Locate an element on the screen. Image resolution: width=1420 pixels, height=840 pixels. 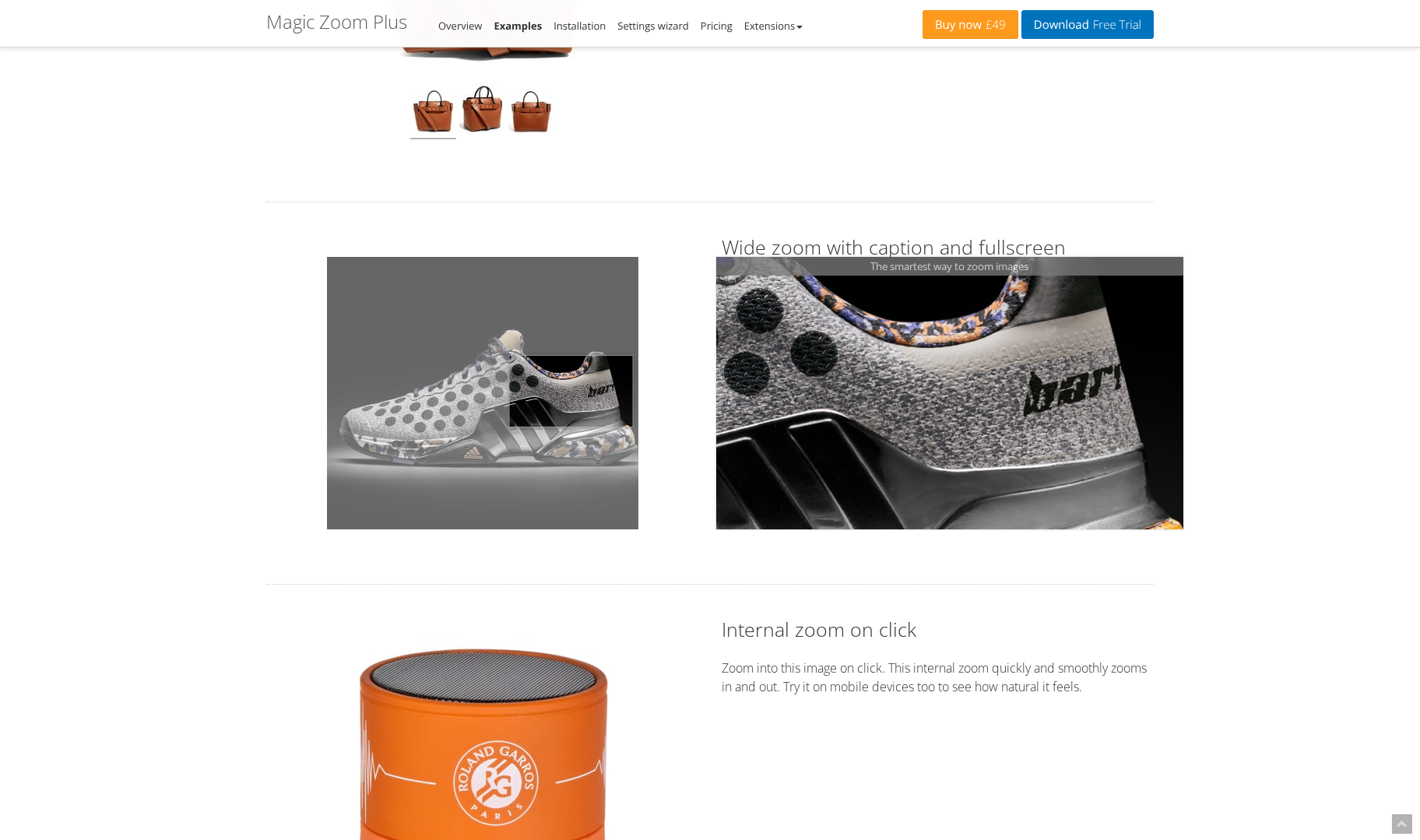
a: Buy now£49 is located at coordinates (971, 24).